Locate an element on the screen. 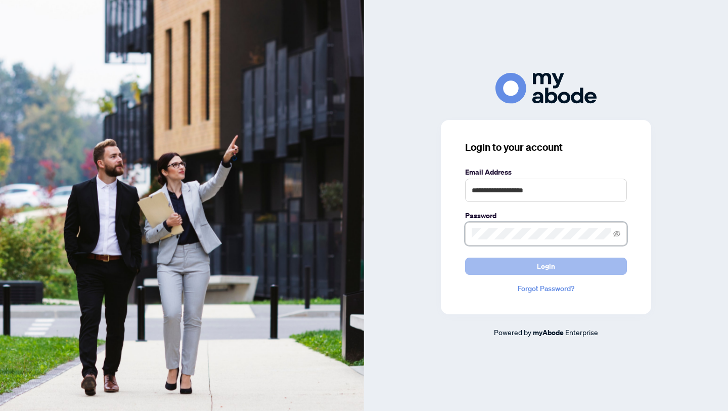 This screenshot has width=728, height=411. img: ma-logo is located at coordinates (546, 88).